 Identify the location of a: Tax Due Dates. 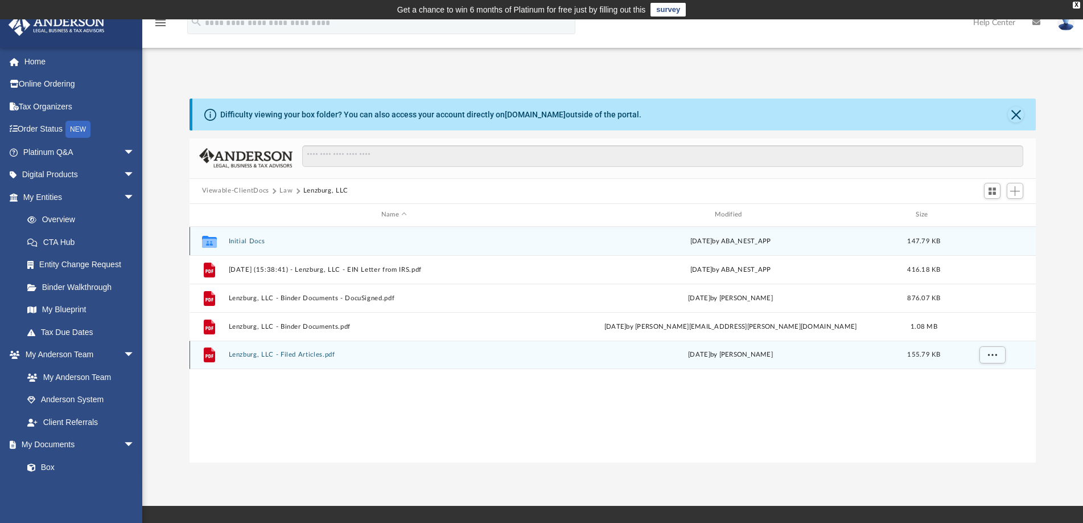
(84, 332).